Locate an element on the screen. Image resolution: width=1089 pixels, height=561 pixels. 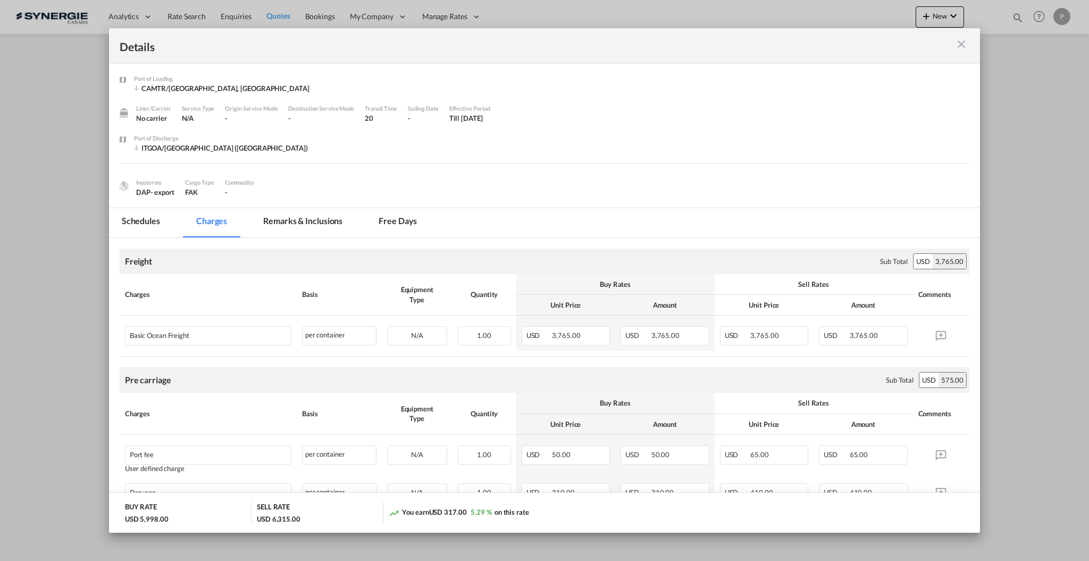
div: Commodity is located at coordinates (239, 182).